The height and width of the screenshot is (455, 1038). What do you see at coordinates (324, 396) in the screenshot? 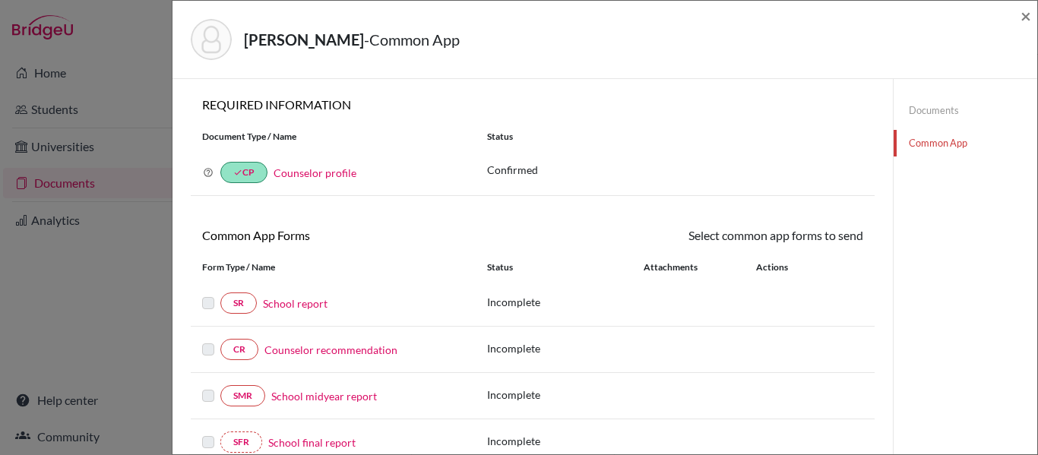
I see `a: School midyear report` at bounding box center [324, 396].